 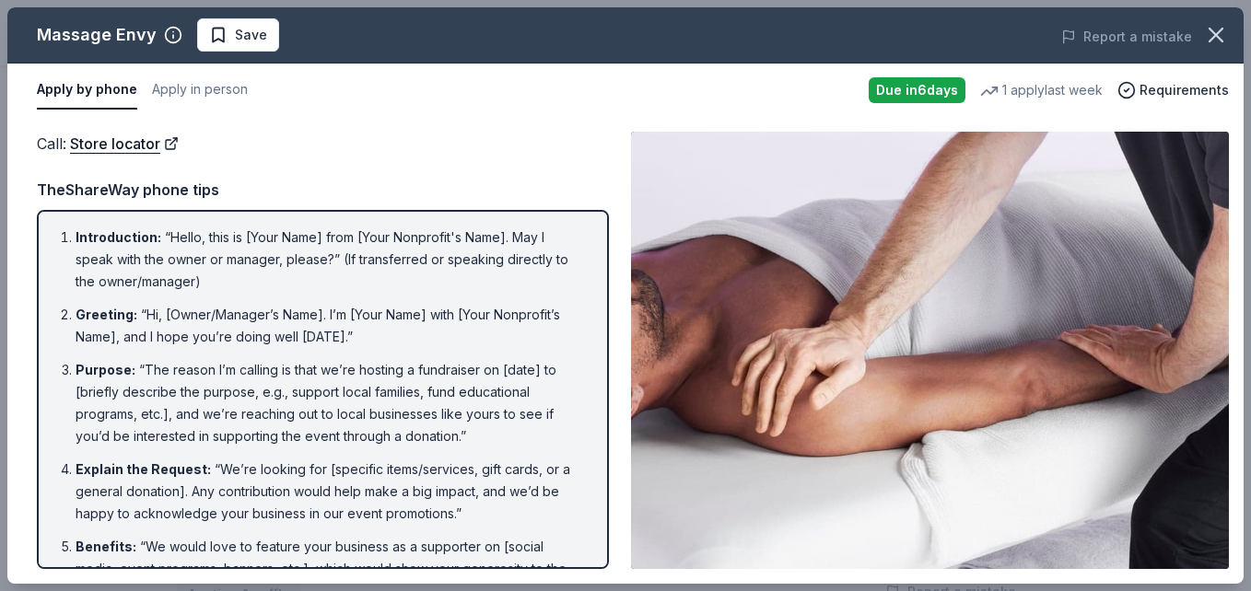 What do you see at coordinates (97, 35) in the screenshot?
I see `div: Massage Envy` at bounding box center [97, 35].